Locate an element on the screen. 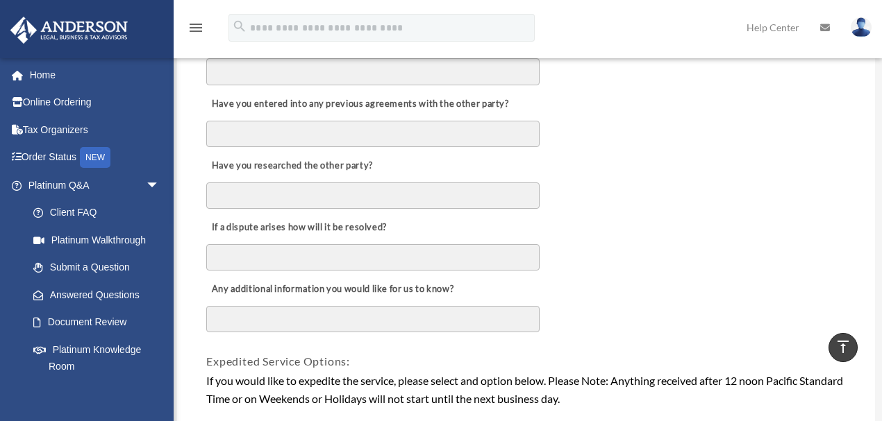 The height and width of the screenshot is (421, 882). div: If you would like to expedite the service, please select and option below. Please Note: Anything ... is located at coordinates (526, 390).